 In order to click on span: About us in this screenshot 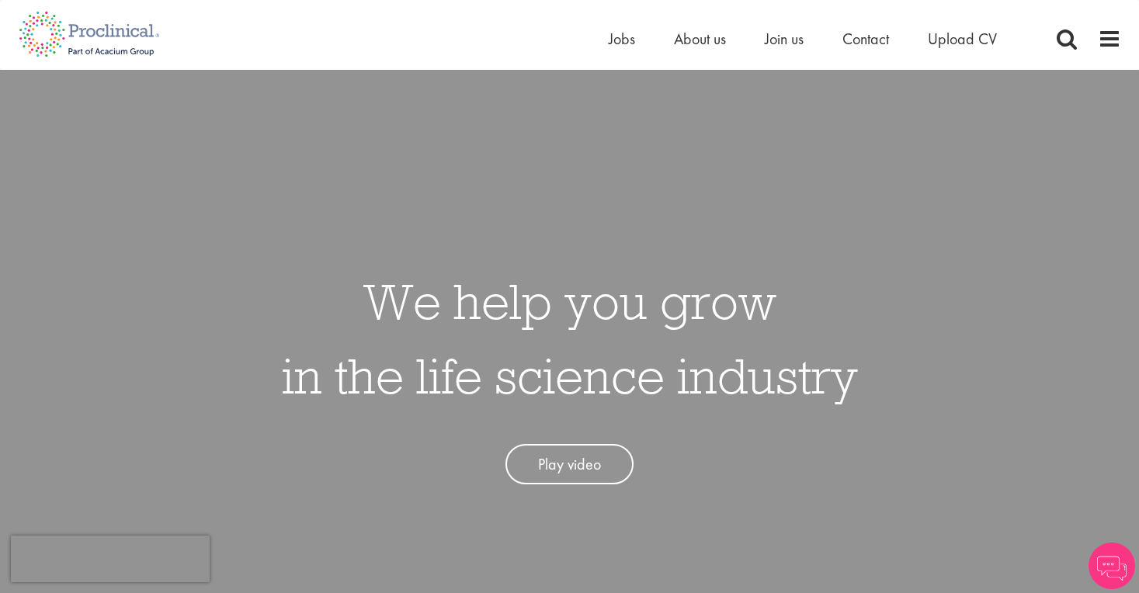, I will do `click(700, 39)`.